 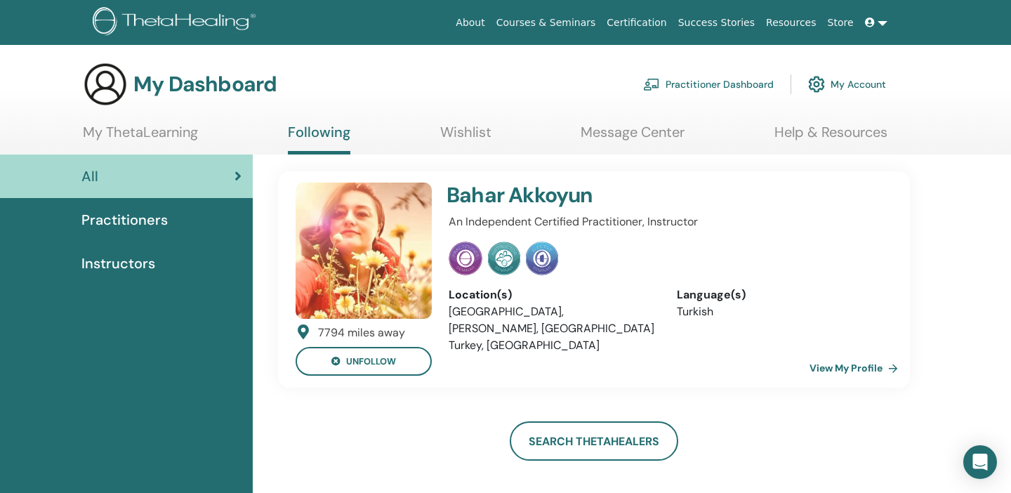 I want to click on a: View My Profile, so click(x=856, y=368).